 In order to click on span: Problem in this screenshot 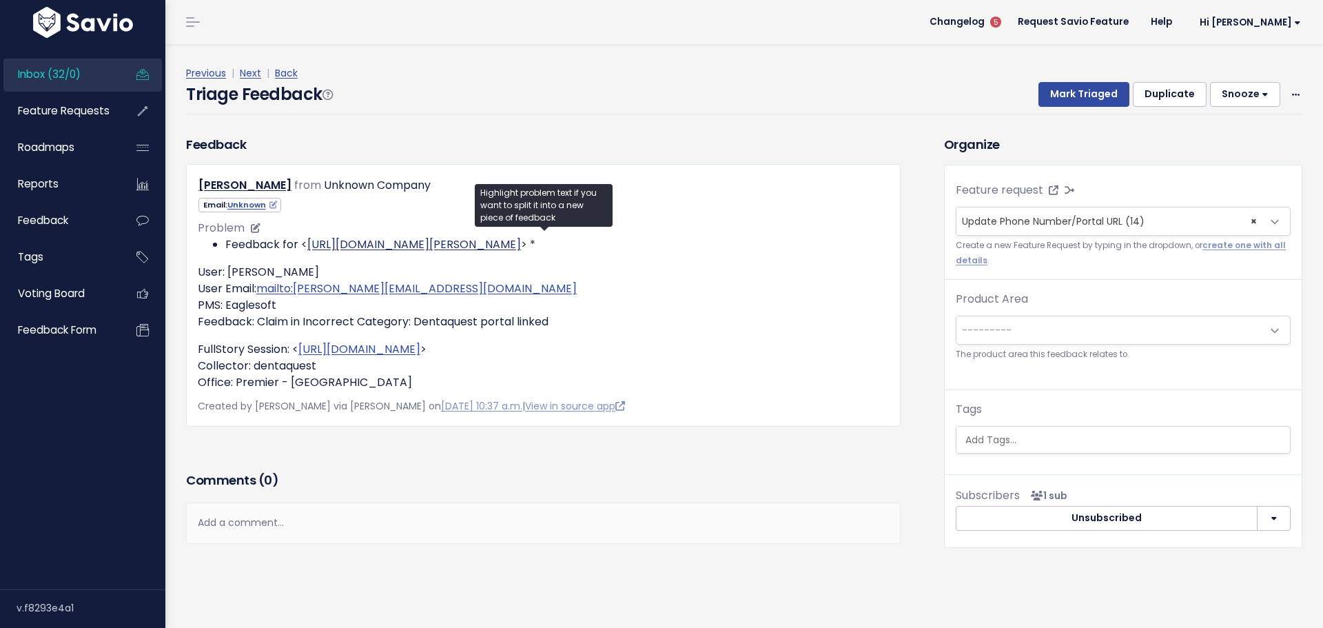, I will do `click(221, 227)`.